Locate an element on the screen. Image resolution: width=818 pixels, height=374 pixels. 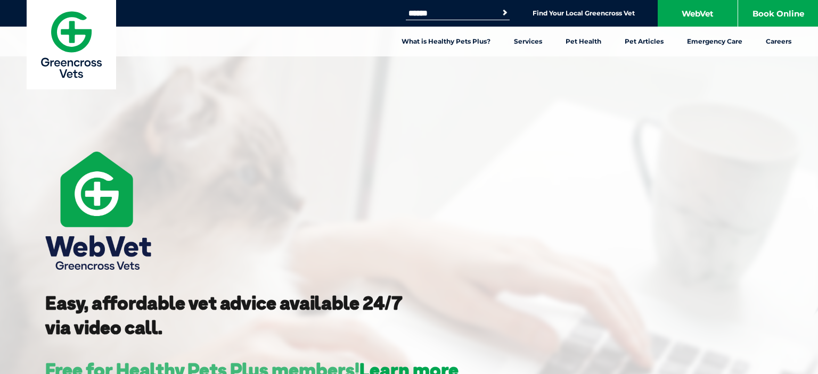
a: What is Healthy Pets Plus? is located at coordinates (446, 42).